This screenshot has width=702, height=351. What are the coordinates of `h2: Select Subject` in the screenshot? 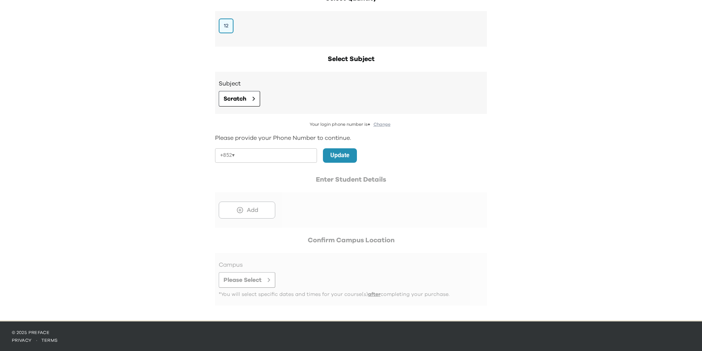 It's located at (351, 59).